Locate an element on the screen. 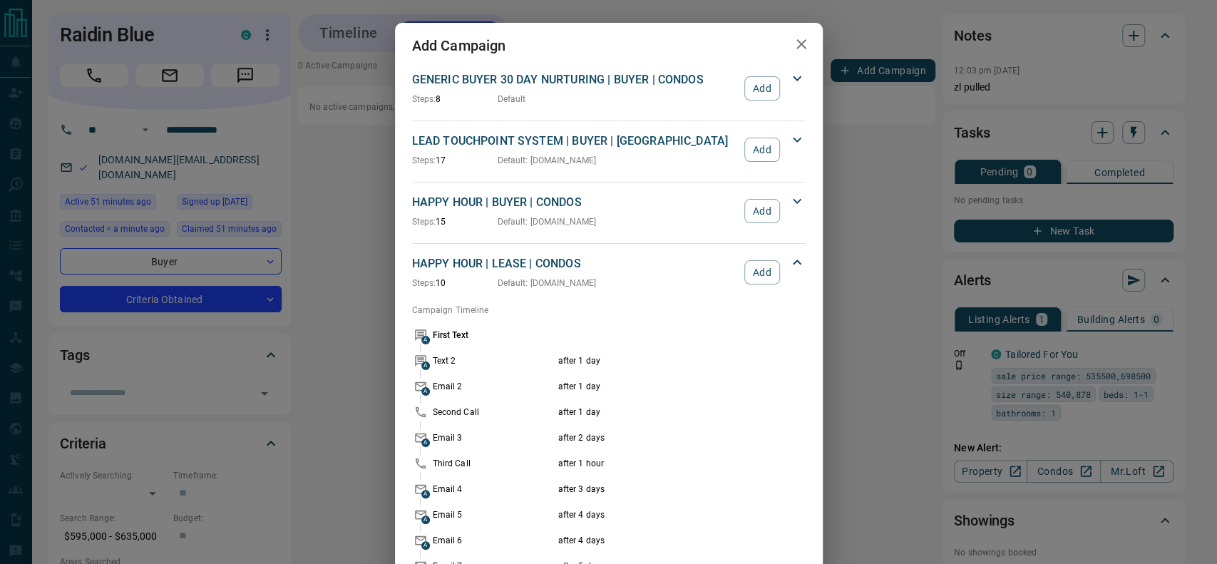 The image size is (1217, 564). p: Email 5 is located at coordinates (493, 515).